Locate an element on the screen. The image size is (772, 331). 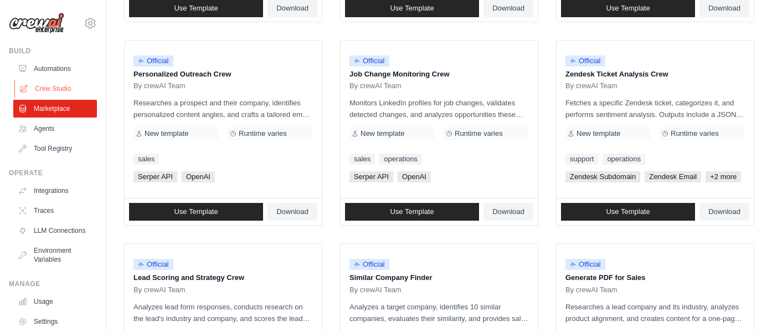
p: Zendesk Ticket Analysis Crew is located at coordinates (655, 74).